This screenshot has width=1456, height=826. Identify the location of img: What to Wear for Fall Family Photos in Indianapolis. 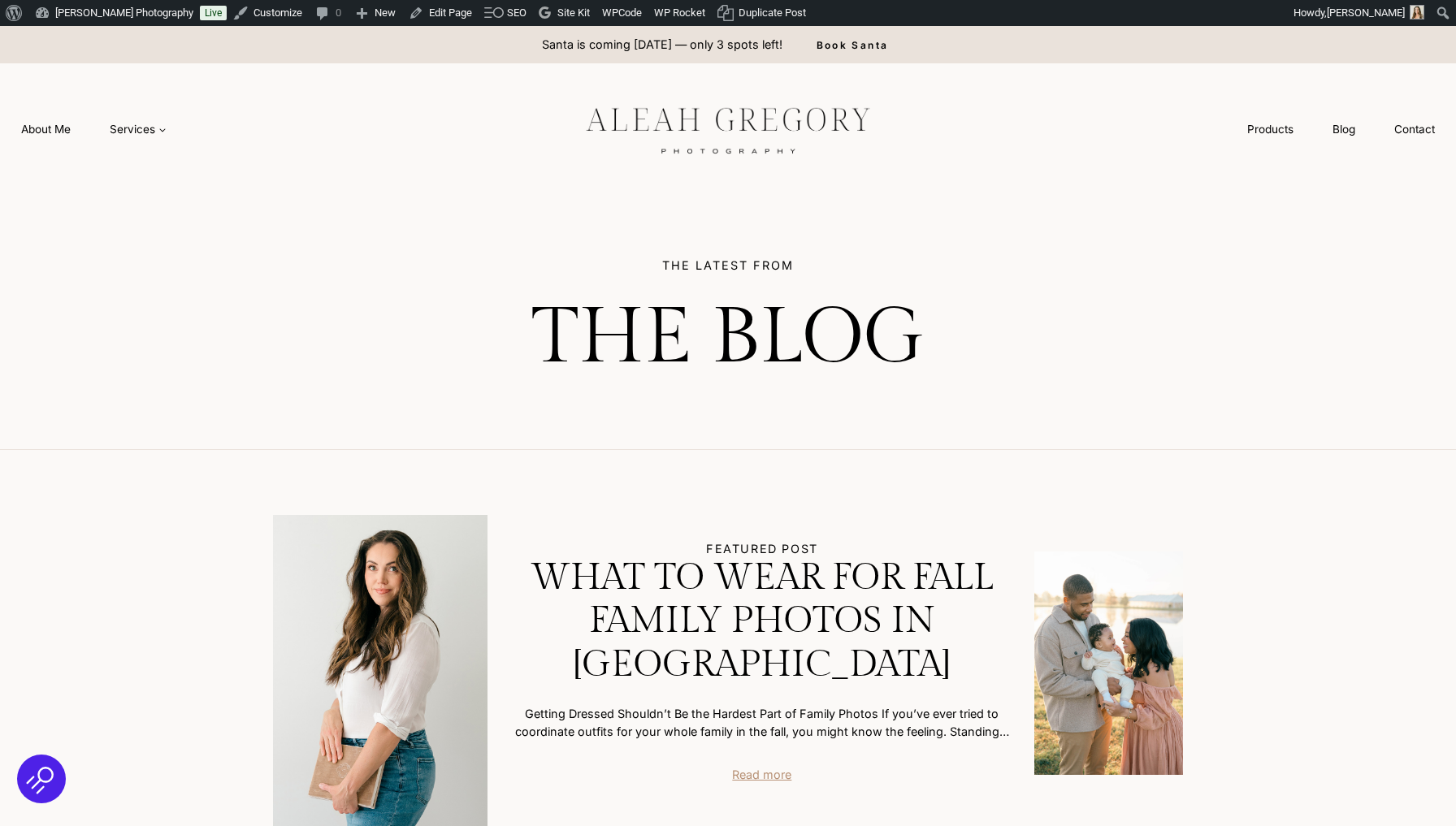
(1109, 663).